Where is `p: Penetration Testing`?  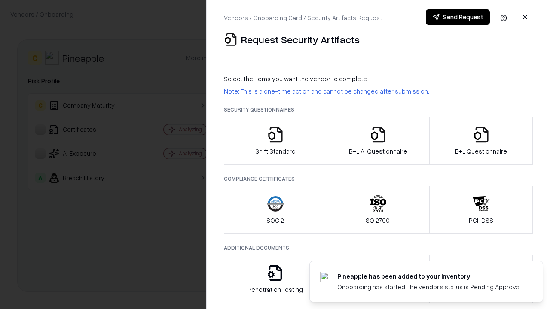 p: Penetration Testing is located at coordinates (275, 289).